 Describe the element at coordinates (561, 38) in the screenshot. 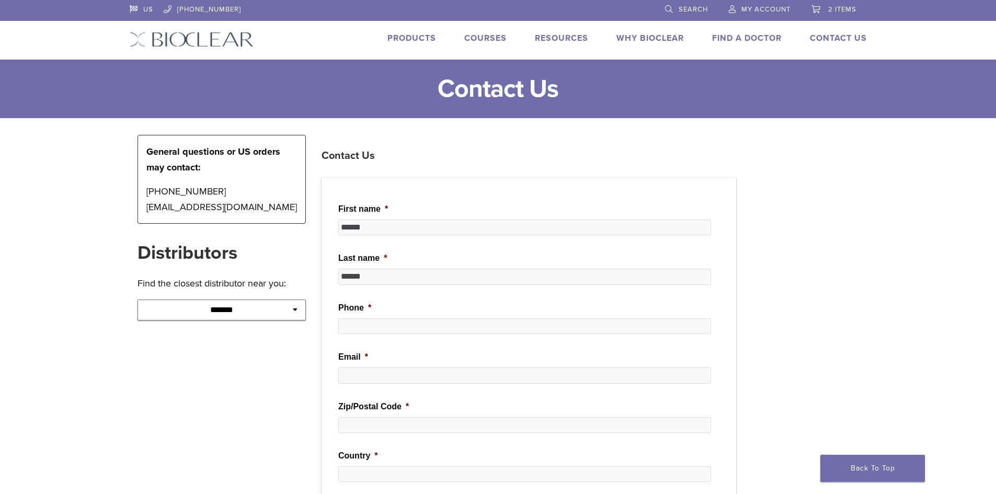

I see `a: Resources` at that location.